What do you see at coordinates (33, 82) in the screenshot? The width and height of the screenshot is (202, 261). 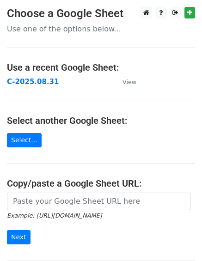 I see `a: C-2025.08.31` at bounding box center [33, 82].